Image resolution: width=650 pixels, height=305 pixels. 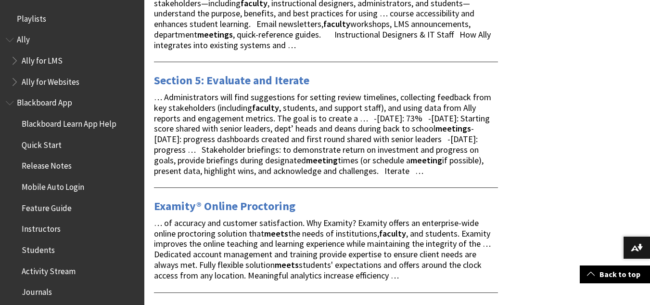 What do you see at coordinates (44, 101) in the screenshot?
I see `span: Blackboard App` at bounding box center [44, 101].